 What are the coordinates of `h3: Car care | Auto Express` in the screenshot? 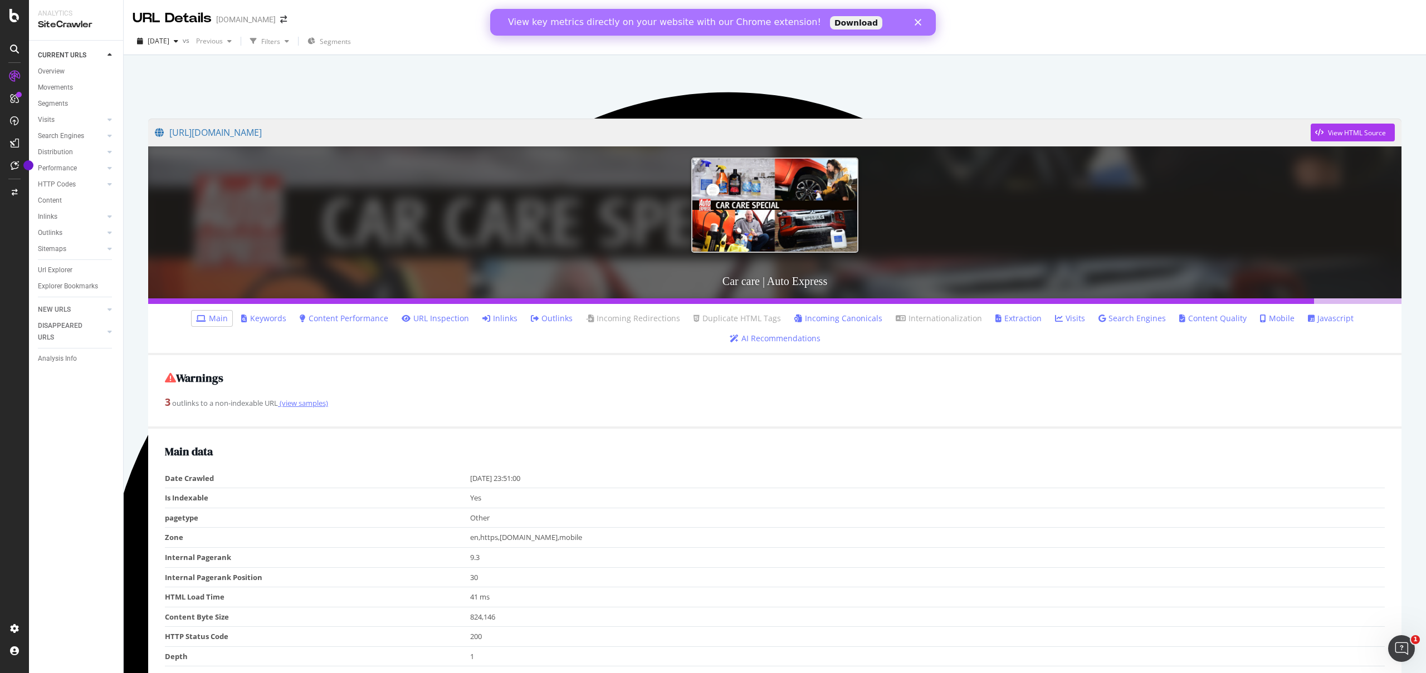 It's located at (775, 281).